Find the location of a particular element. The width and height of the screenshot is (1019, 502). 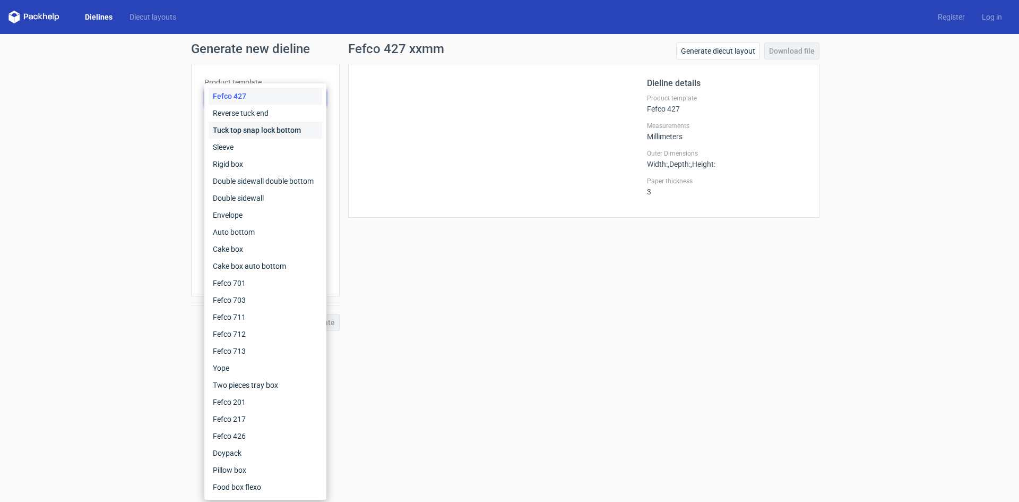

div: Sleeve is located at coordinates (265, 147).